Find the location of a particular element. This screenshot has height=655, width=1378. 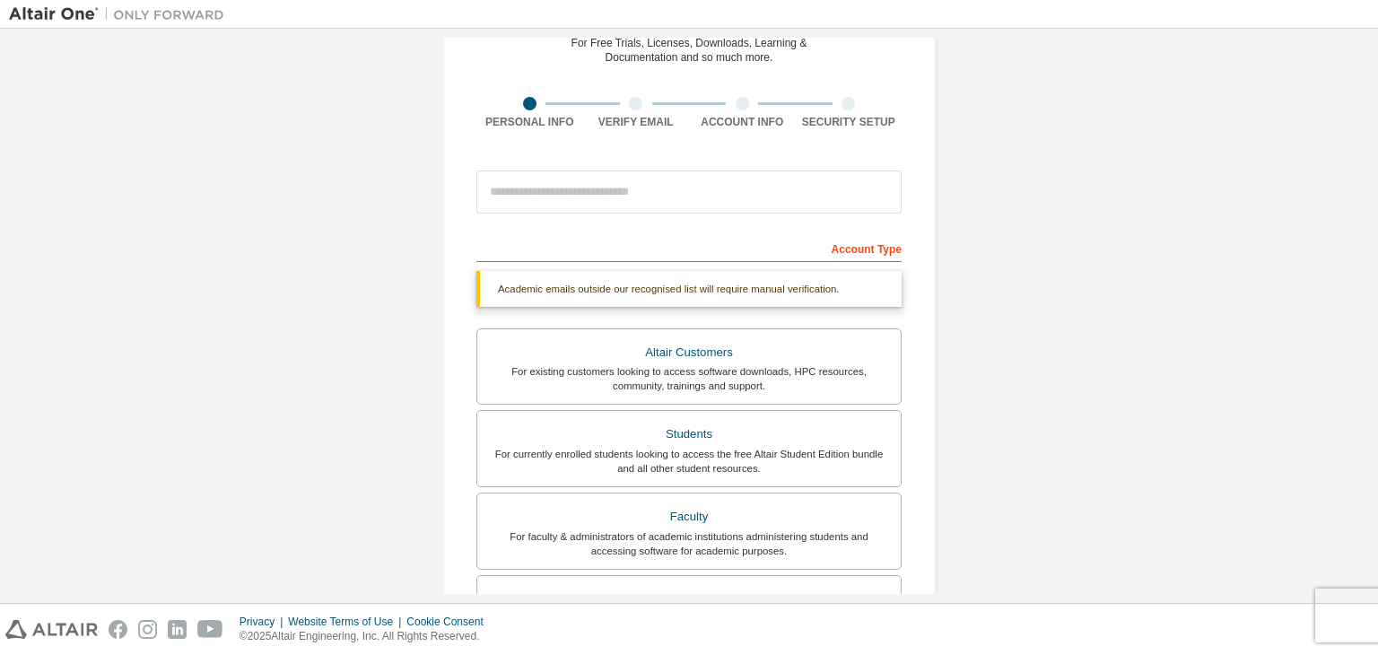

div: For faculty & administrators of academic institutions administering students and accessing softwa... is located at coordinates (689, 544).